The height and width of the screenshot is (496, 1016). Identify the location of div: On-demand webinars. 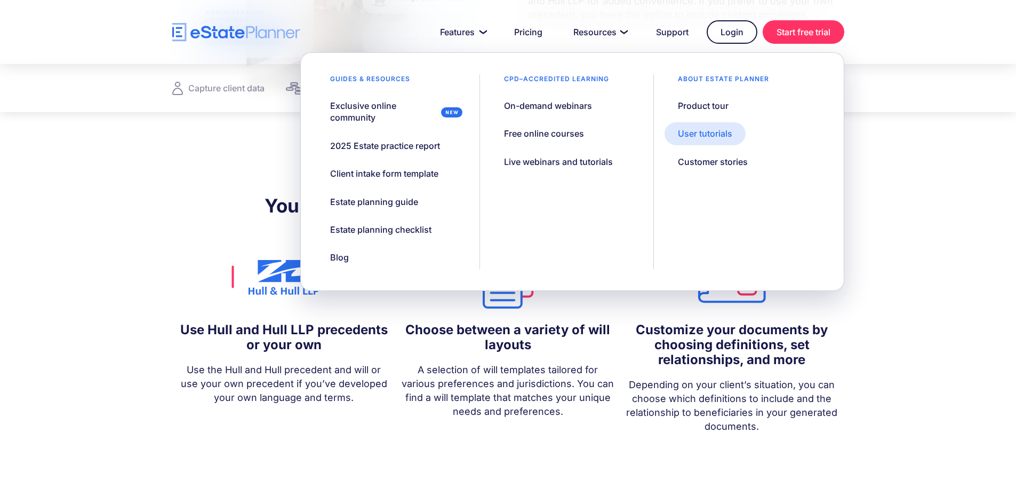
(548, 106).